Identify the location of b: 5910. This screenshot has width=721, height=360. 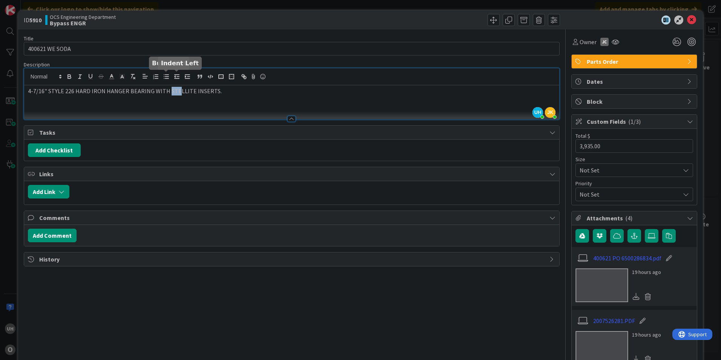
(35, 20).